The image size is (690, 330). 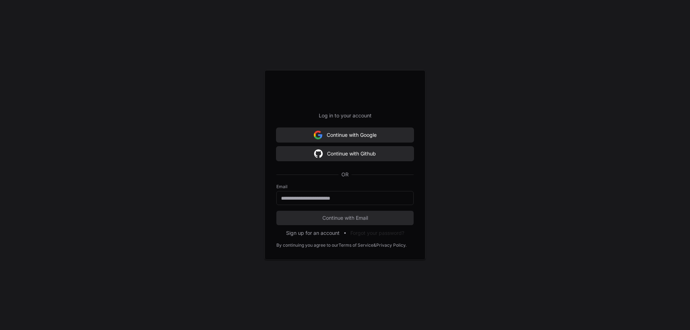 What do you see at coordinates (345, 187) in the screenshot?
I see `label: Email` at bounding box center [345, 187].